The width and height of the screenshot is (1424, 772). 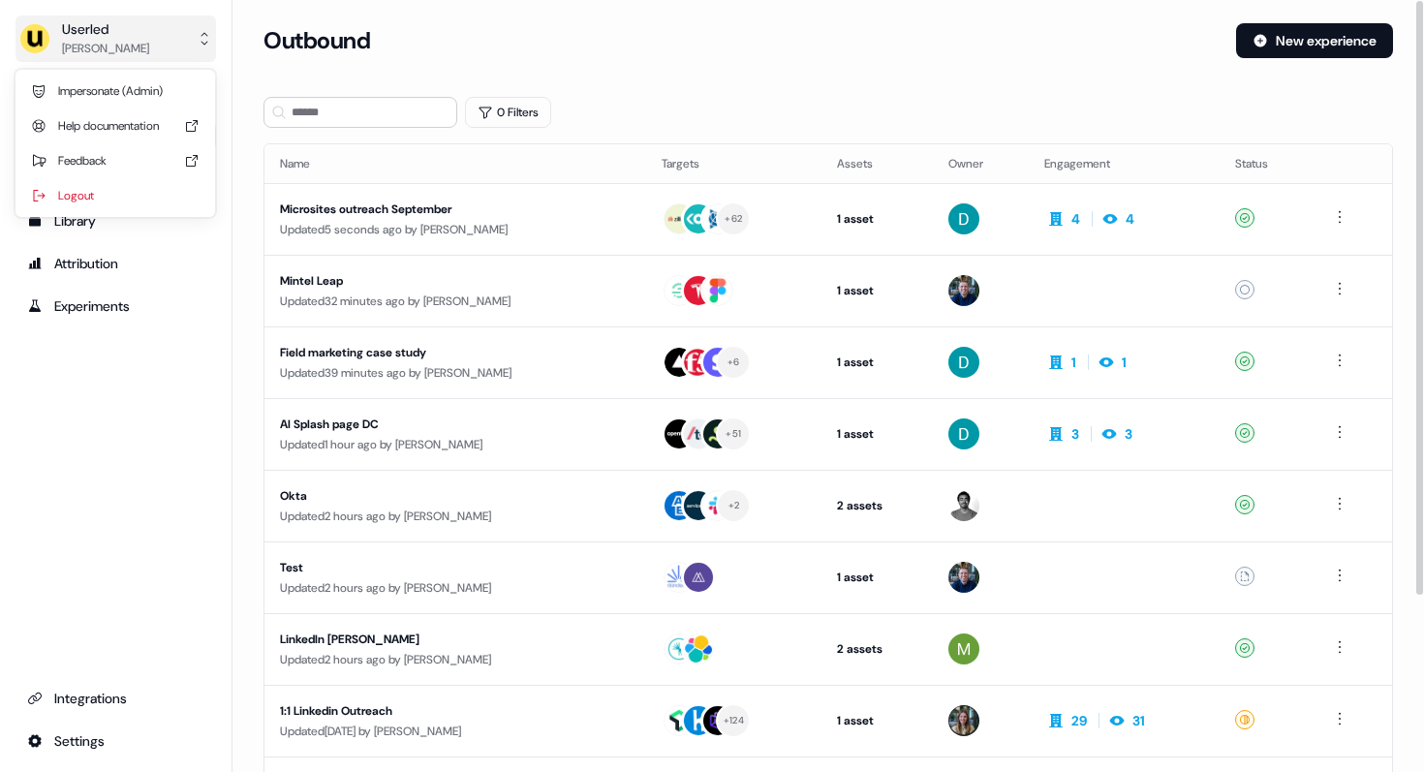 What do you see at coordinates (115, 126) in the screenshot?
I see `div: Help documentation` at bounding box center [115, 126].